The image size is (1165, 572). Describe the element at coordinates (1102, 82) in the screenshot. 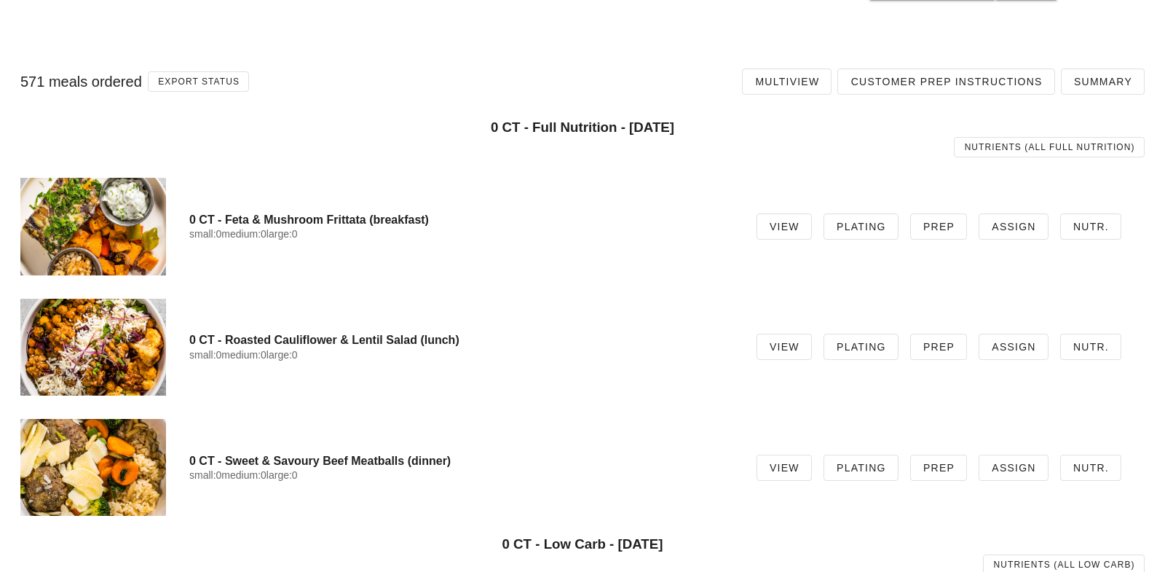

I see `a: Summary` at that location.